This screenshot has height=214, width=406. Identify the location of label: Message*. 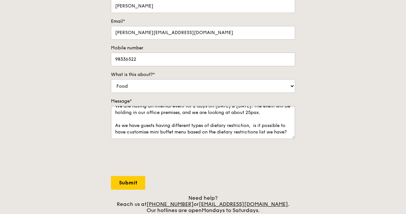
(203, 101).